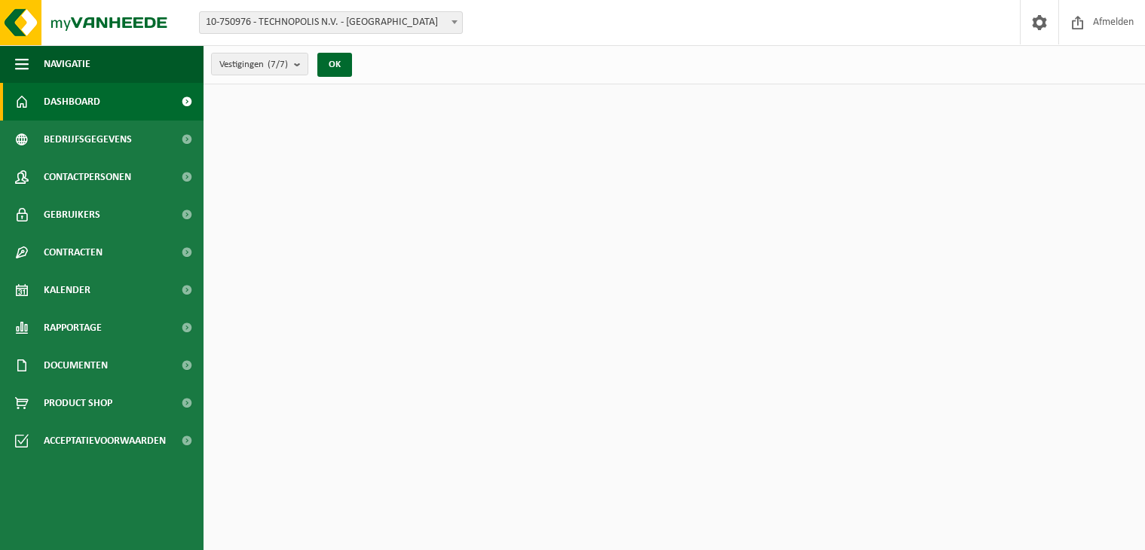 The width and height of the screenshot is (1145, 550). I want to click on span: Product Shop, so click(78, 403).